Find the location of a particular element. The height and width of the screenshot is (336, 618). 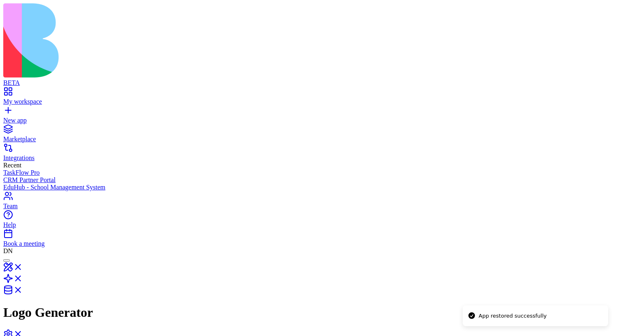

span: DN is located at coordinates (8, 251).